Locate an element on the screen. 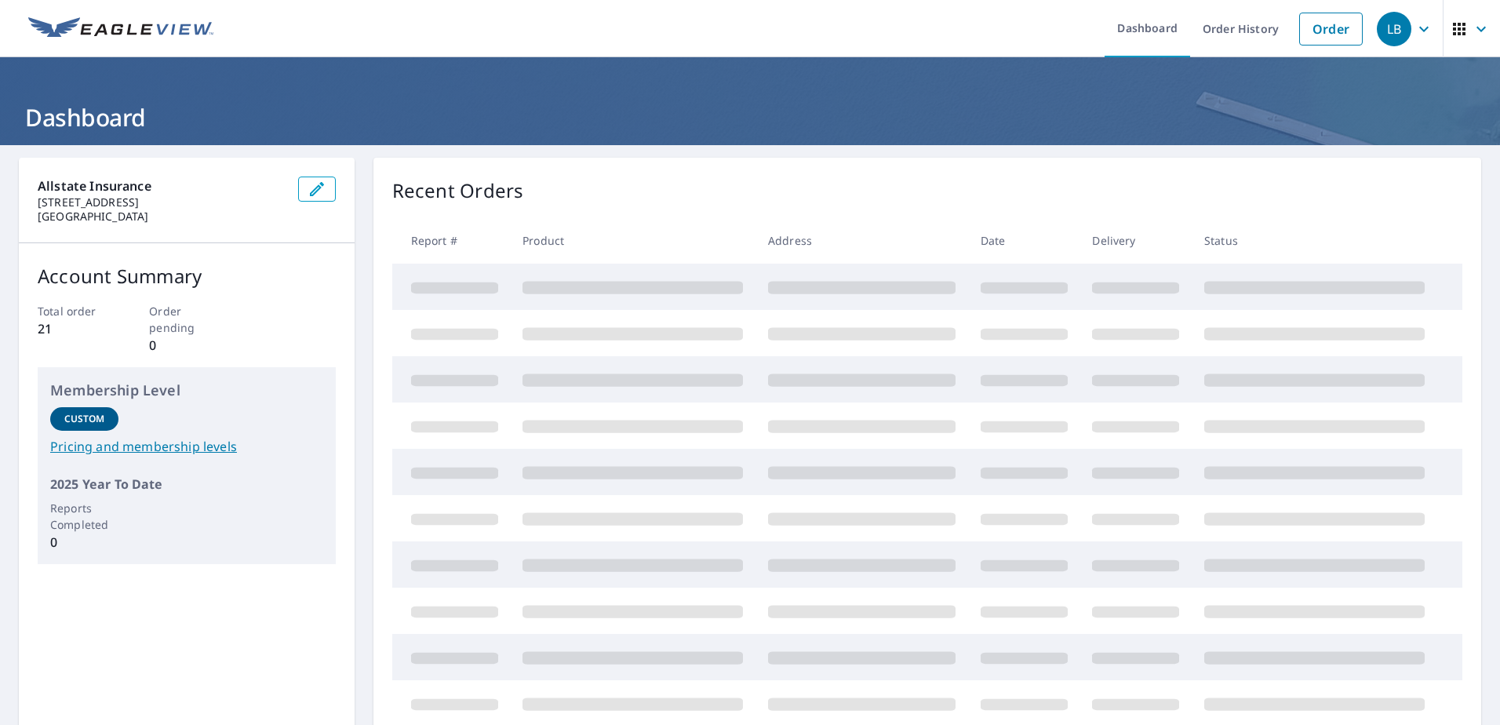 The height and width of the screenshot is (725, 1500). p: 2025 Year To Date is located at coordinates (187, 484).